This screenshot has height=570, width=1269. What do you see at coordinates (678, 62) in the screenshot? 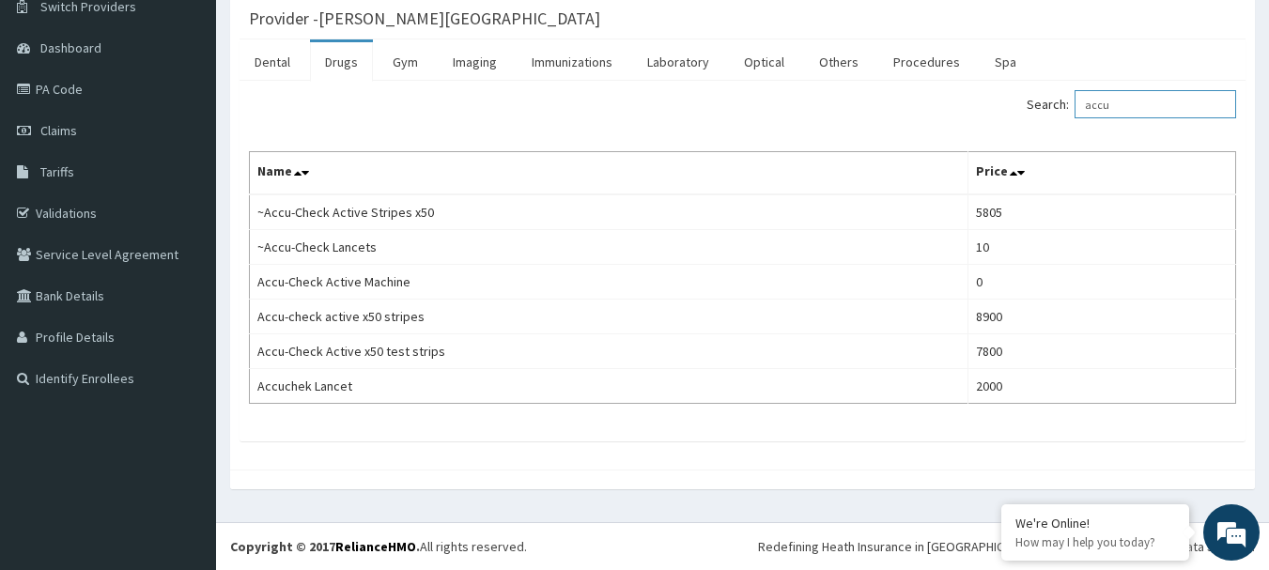
I see `a: Laboratory` at bounding box center [678, 62].